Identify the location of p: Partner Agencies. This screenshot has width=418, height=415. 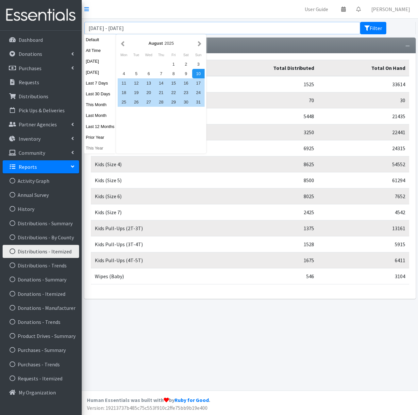
(38, 124).